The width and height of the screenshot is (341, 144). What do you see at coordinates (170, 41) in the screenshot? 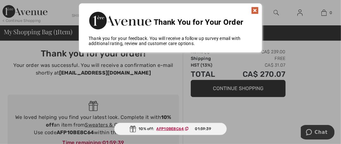
I see `div: Thank you for your feedback. You will receive a follow up survey email with additional rating, re...` at bounding box center [170, 41].